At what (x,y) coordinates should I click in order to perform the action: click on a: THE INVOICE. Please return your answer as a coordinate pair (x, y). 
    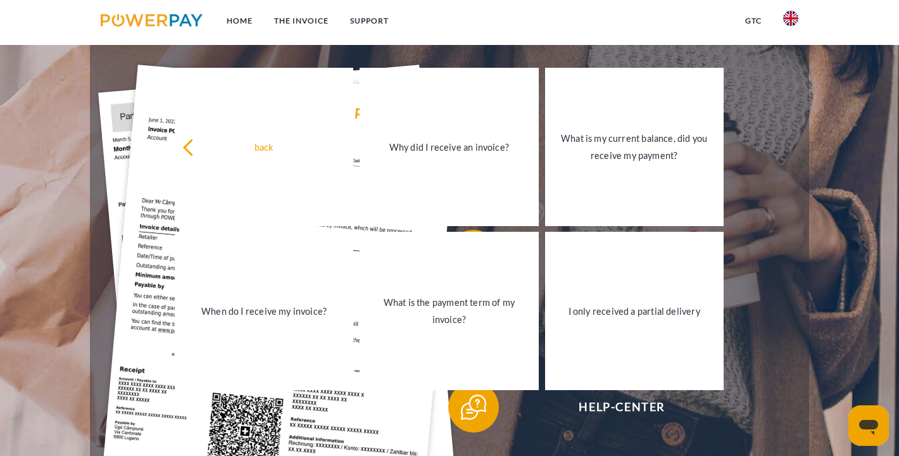
    Looking at the image, I should click on (301, 21).